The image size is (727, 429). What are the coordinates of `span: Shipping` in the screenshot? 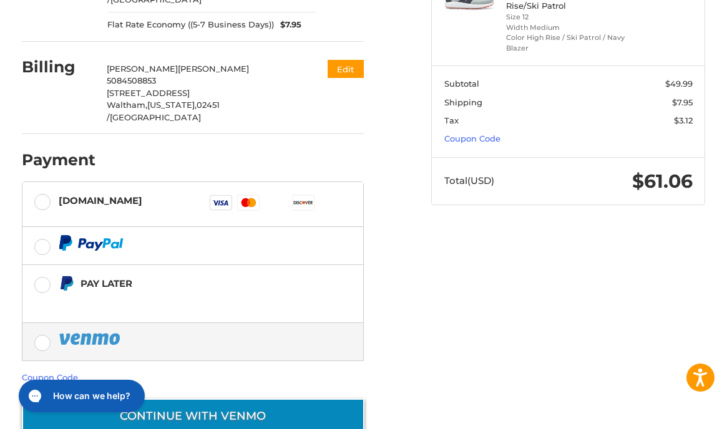 It's located at (463, 102).